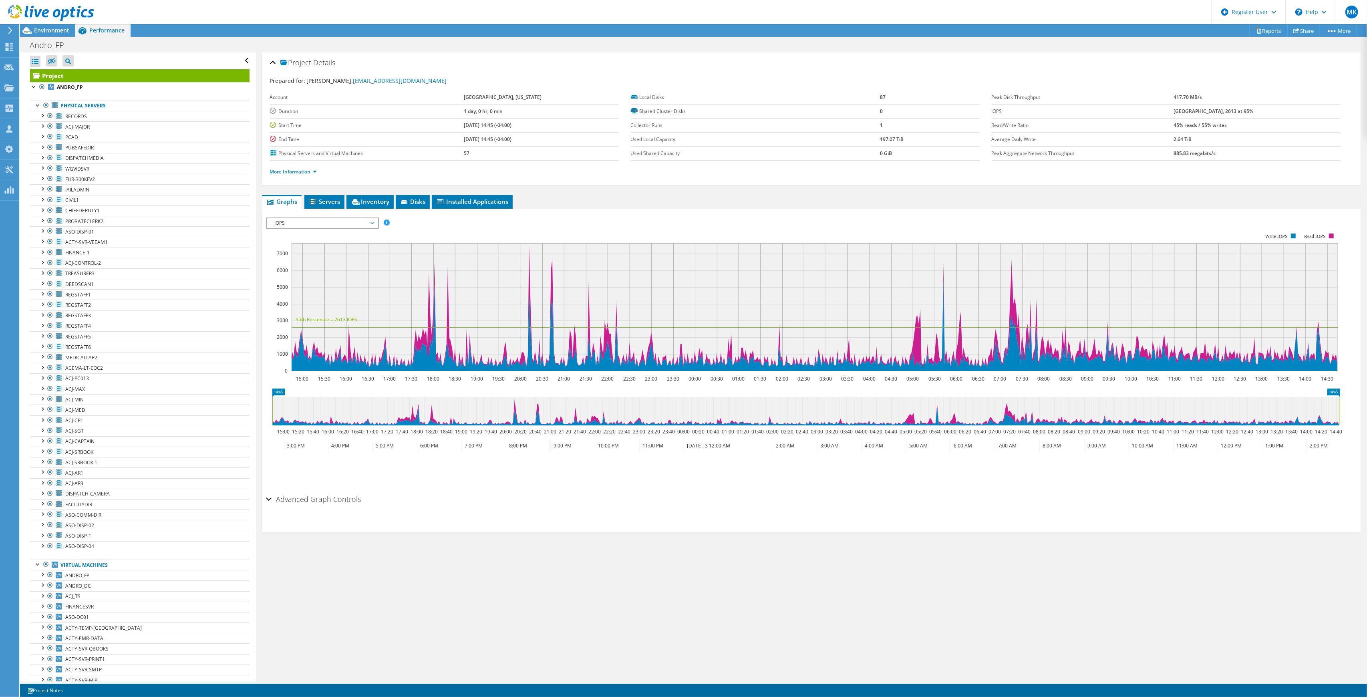  I want to click on label: Peak Aggregate Network Throughput, so click(1083, 153).